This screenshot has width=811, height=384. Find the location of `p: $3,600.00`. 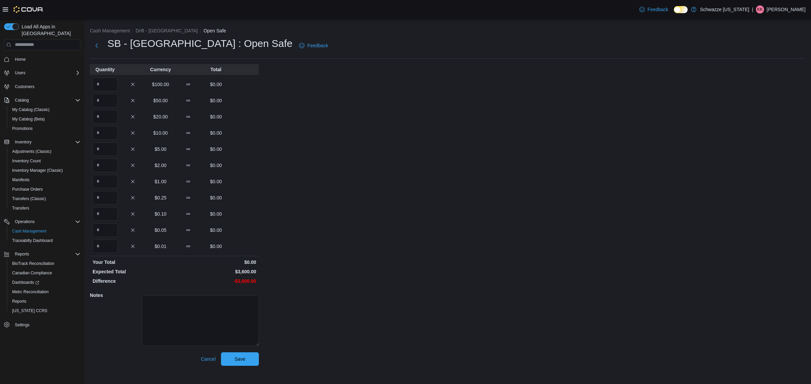

p: $3,600.00 is located at coordinates (216, 272).